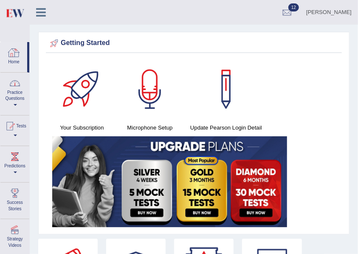  Describe the element at coordinates (15, 93) in the screenshot. I see `a: Practice Questions` at that location.